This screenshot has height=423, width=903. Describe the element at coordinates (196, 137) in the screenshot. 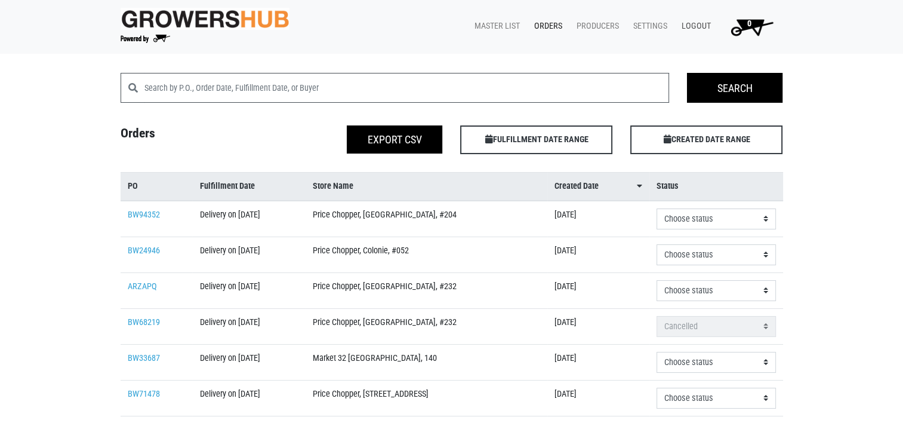

I see `h4: Orders` at that location.